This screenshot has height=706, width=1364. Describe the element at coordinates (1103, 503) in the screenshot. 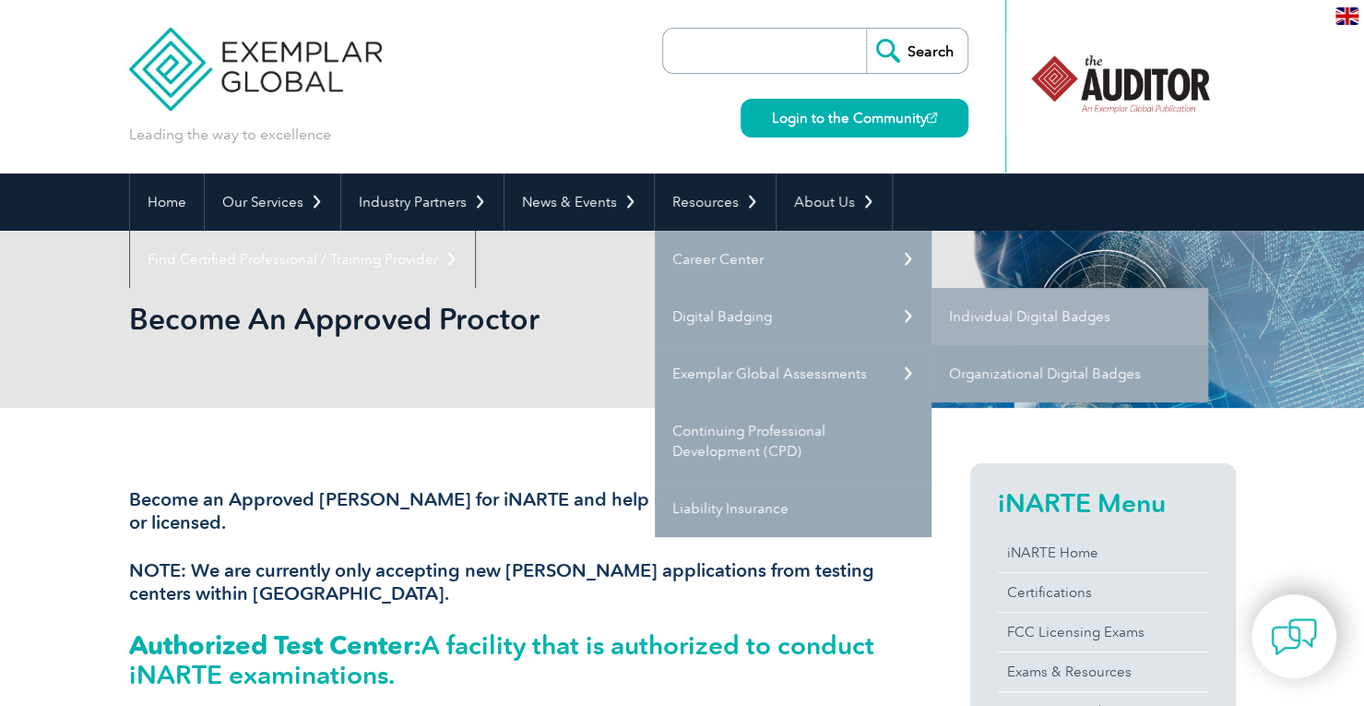

I see `h2: iNARTE Menu` at that location.